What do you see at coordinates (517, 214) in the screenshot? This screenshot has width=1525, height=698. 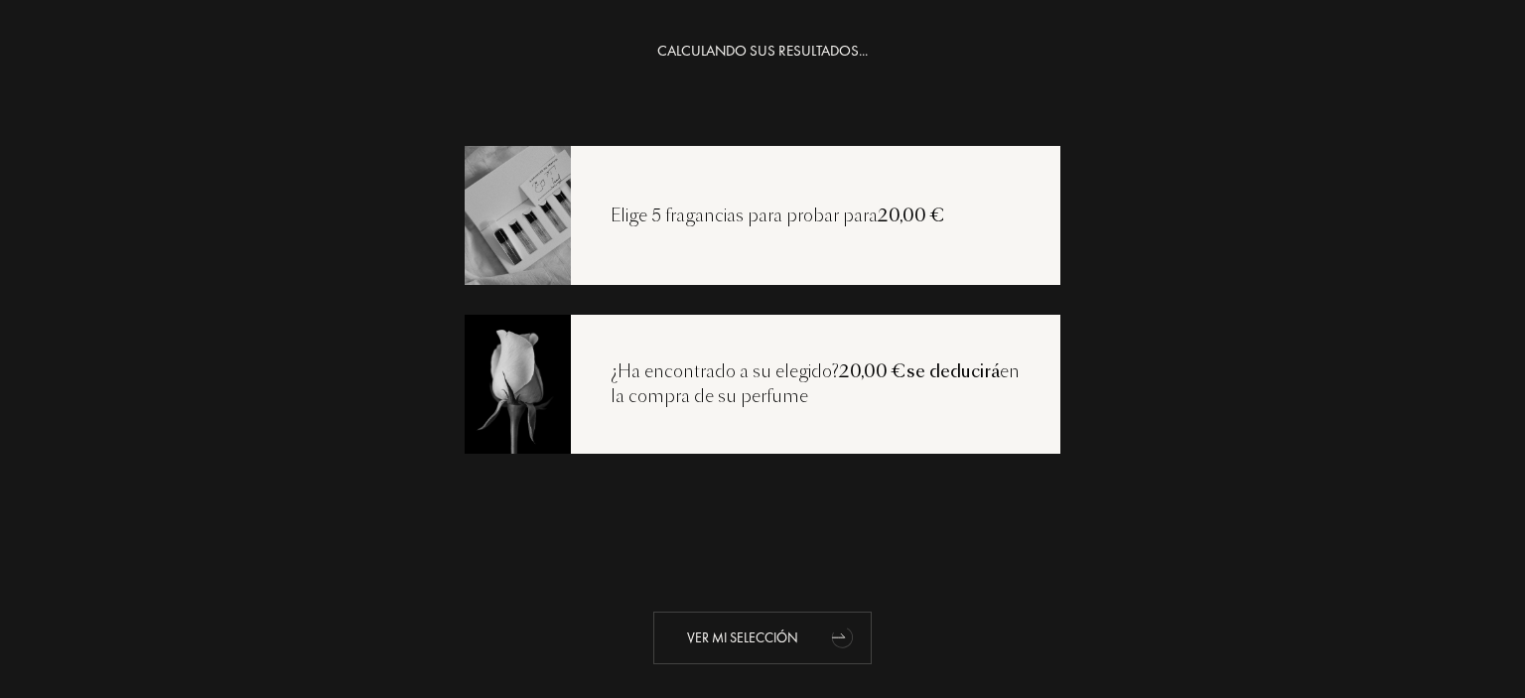 I see `img: recoload1.png` at bounding box center [517, 214].